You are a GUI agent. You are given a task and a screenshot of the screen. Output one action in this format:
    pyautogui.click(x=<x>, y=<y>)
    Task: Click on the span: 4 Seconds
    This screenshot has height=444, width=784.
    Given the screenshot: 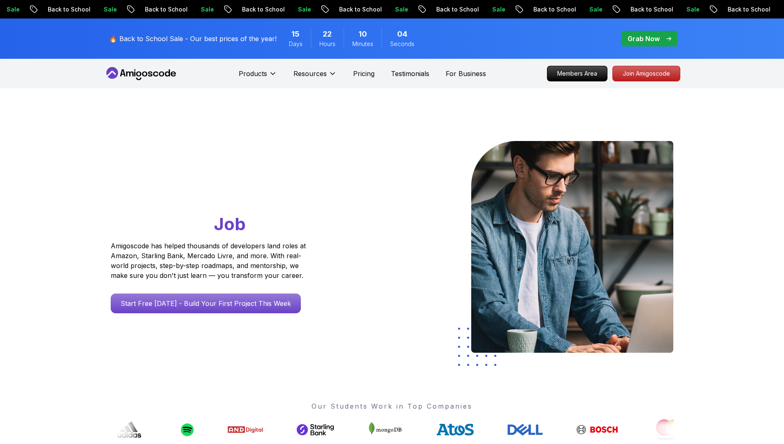 What is the action you would take?
    pyautogui.click(x=402, y=34)
    